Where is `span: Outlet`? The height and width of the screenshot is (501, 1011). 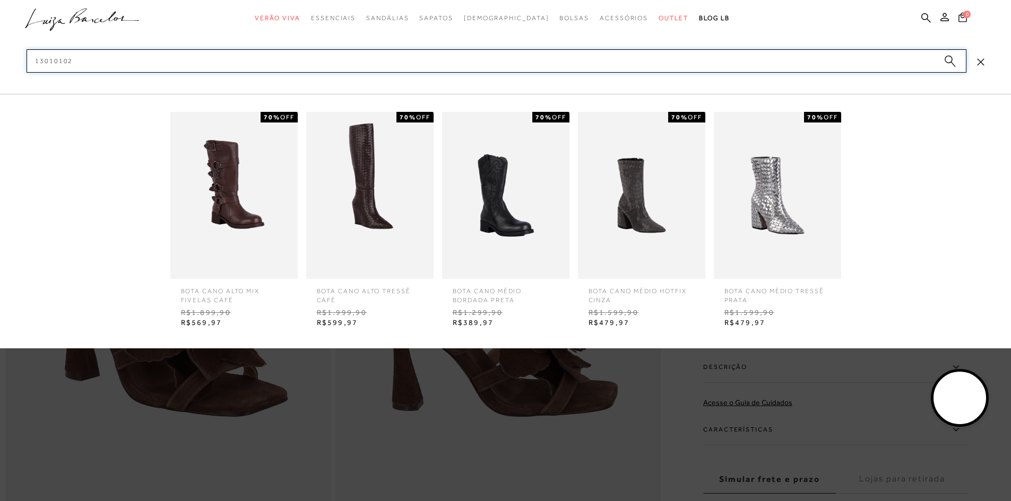 span: Outlet is located at coordinates (673, 18).